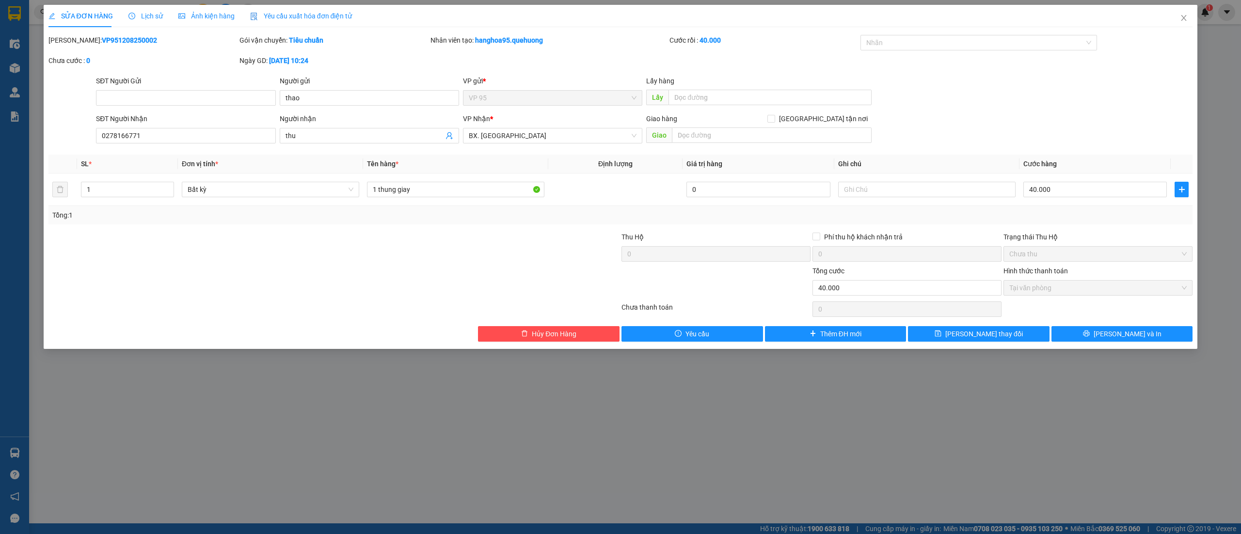  What do you see at coordinates (509, 40) in the screenshot?
I see `b: hanghoa95.quehuong` at bounding box center [509, 40].